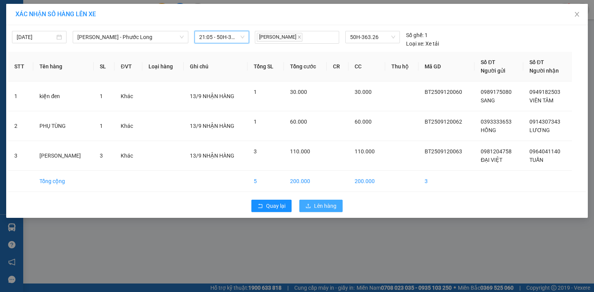 The height and width of the screenshot is (292, 594). What do you see at coordinates (496, 92) in the screenshot?
I see `span: 0989175080` at bounding box center [496, 92].